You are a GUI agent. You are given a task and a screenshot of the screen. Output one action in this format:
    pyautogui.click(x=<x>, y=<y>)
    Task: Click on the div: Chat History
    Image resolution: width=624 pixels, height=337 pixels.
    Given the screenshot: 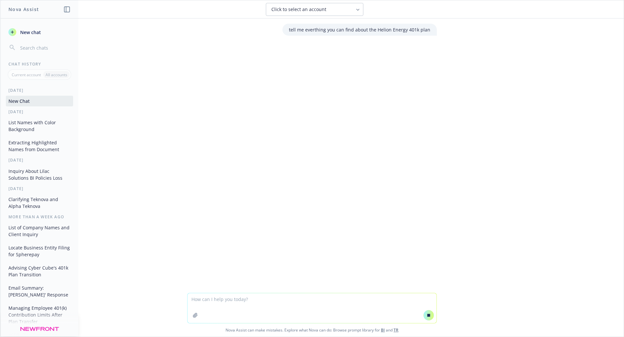 What is the action you would take?
    pyautogui.click(x=39, y=64)
    